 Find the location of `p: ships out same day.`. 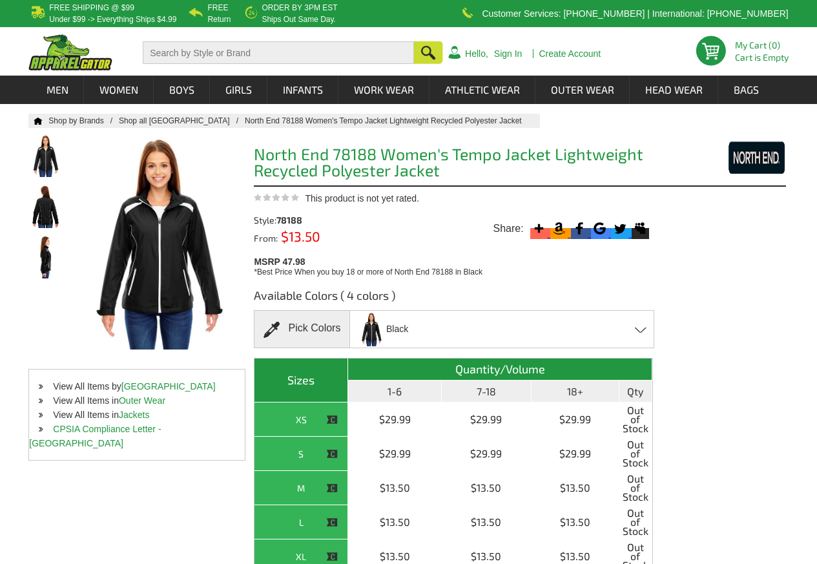

p: ships out same day. is located at coordinates (299, 19).